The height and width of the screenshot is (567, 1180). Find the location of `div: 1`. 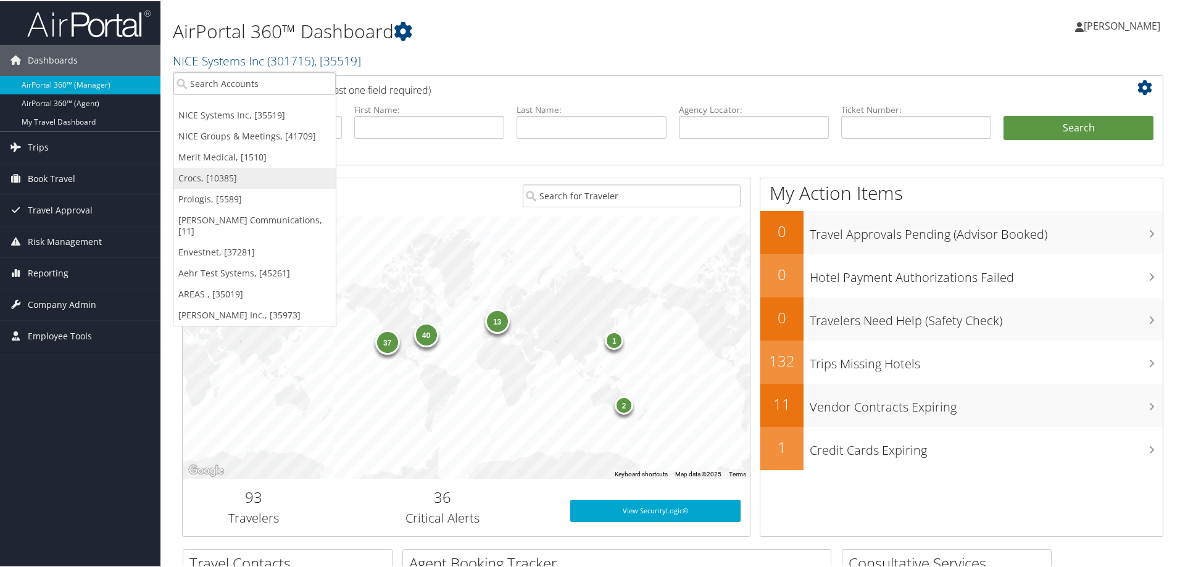

div: 1 is located at coordinates (614, 339).